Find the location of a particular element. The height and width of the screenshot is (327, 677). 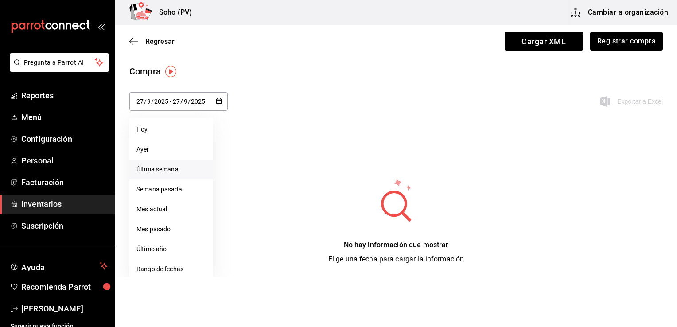

span: Personal is located at coordinates (64, 160).